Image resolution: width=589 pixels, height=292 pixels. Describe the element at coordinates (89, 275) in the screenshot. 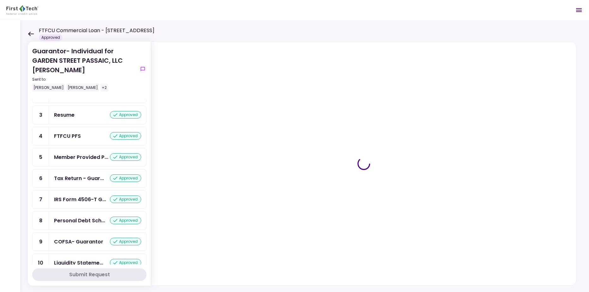

I see `div: Submit Request` at that location.